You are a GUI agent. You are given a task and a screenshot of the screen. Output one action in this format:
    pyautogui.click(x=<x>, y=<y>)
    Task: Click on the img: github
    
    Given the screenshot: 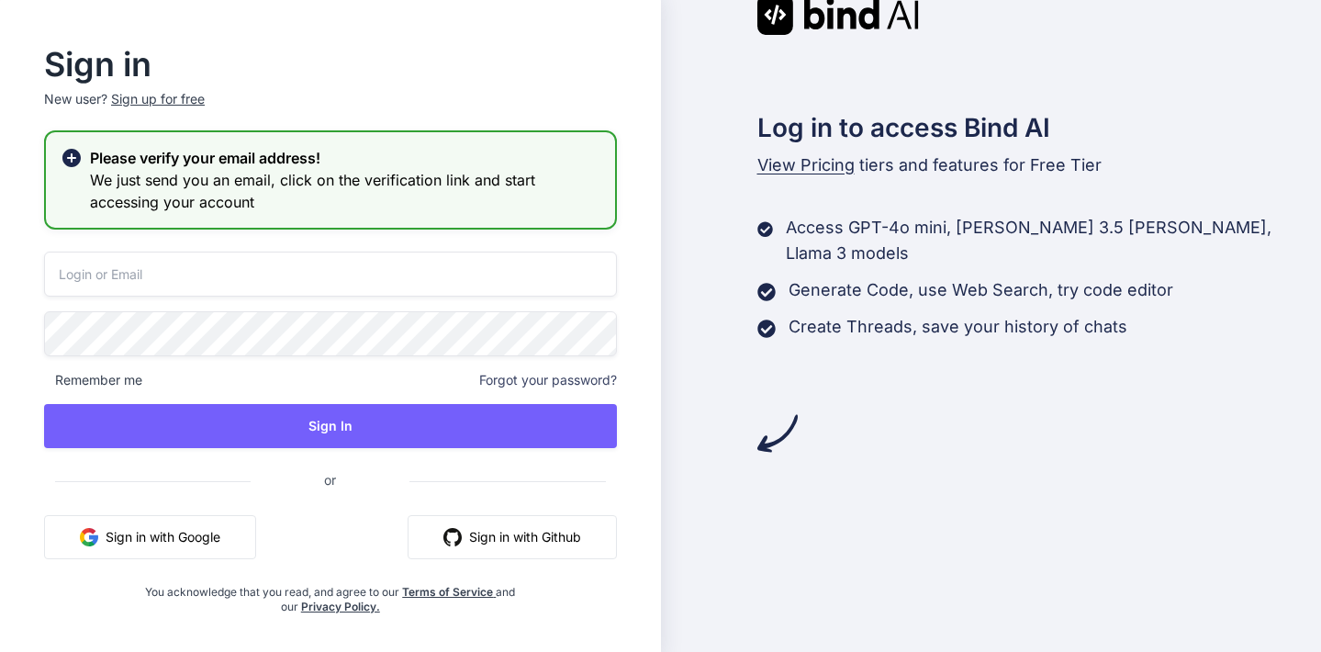 What is the action you would take?
    pyautogui.click(x=452, y=537)
    